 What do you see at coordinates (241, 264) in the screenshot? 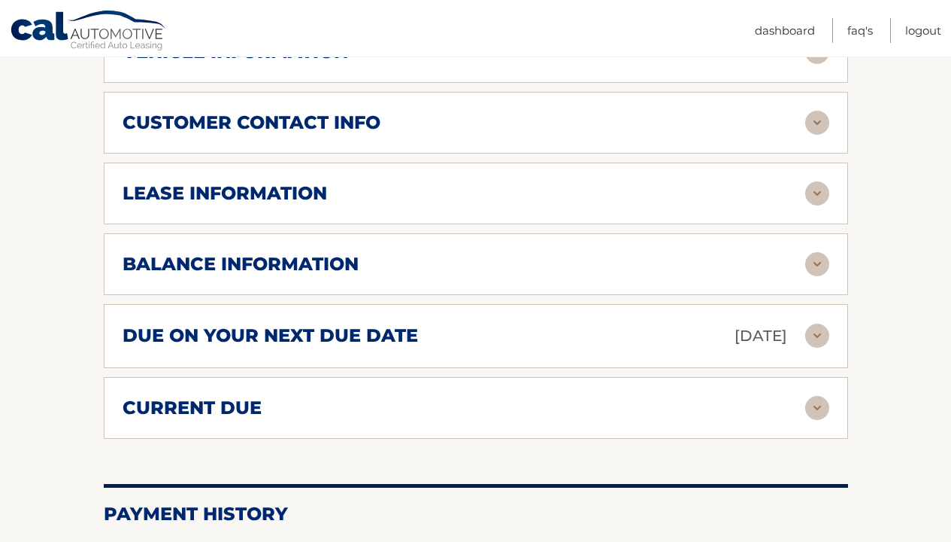
I see `h2: balance information` at bounding box center [241, 264].